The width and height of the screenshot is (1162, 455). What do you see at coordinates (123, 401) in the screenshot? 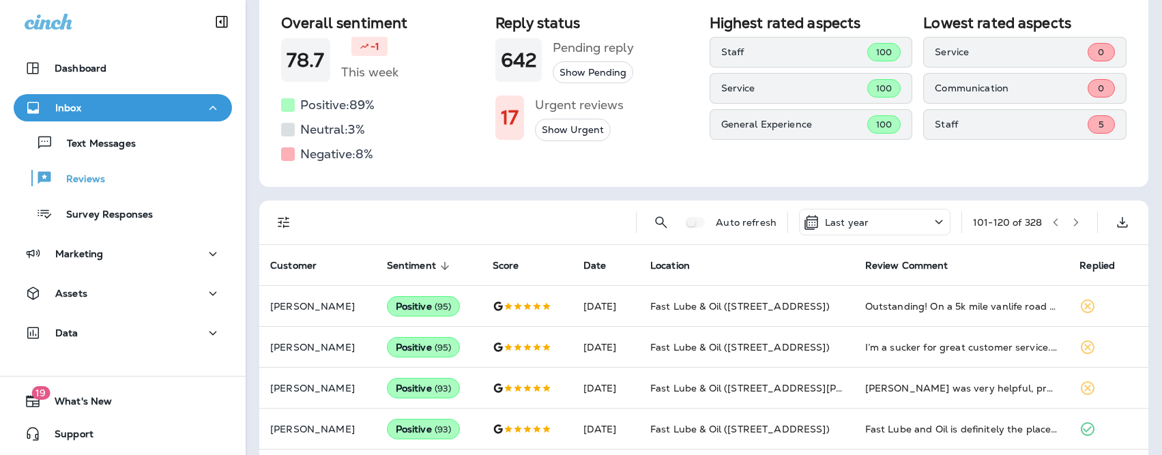
I see `button: 19What's New` at bounding box center [123, 401].